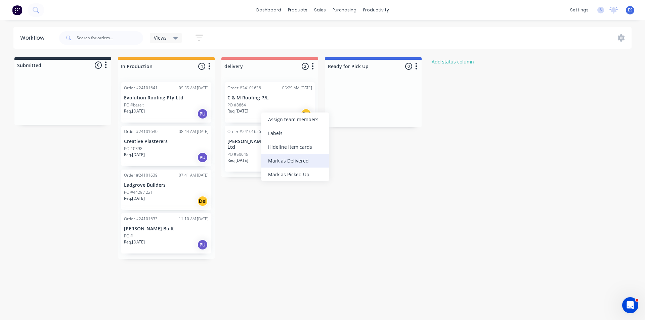 The width and height of the screenshot is (645, 320). What do you see at coordinates (17, 10) in the screenshot?
I see `img: Factory` at bounding box center [17, 10].